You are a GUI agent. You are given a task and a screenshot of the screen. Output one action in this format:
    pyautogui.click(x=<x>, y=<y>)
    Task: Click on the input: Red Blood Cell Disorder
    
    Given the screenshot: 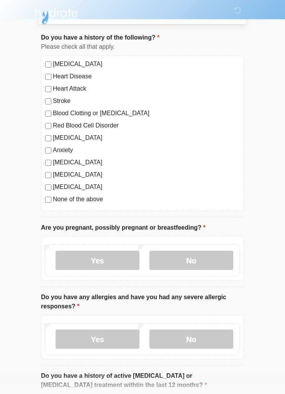 What is the action you would take?
    pyautogui.click(x=48, y=126)
    